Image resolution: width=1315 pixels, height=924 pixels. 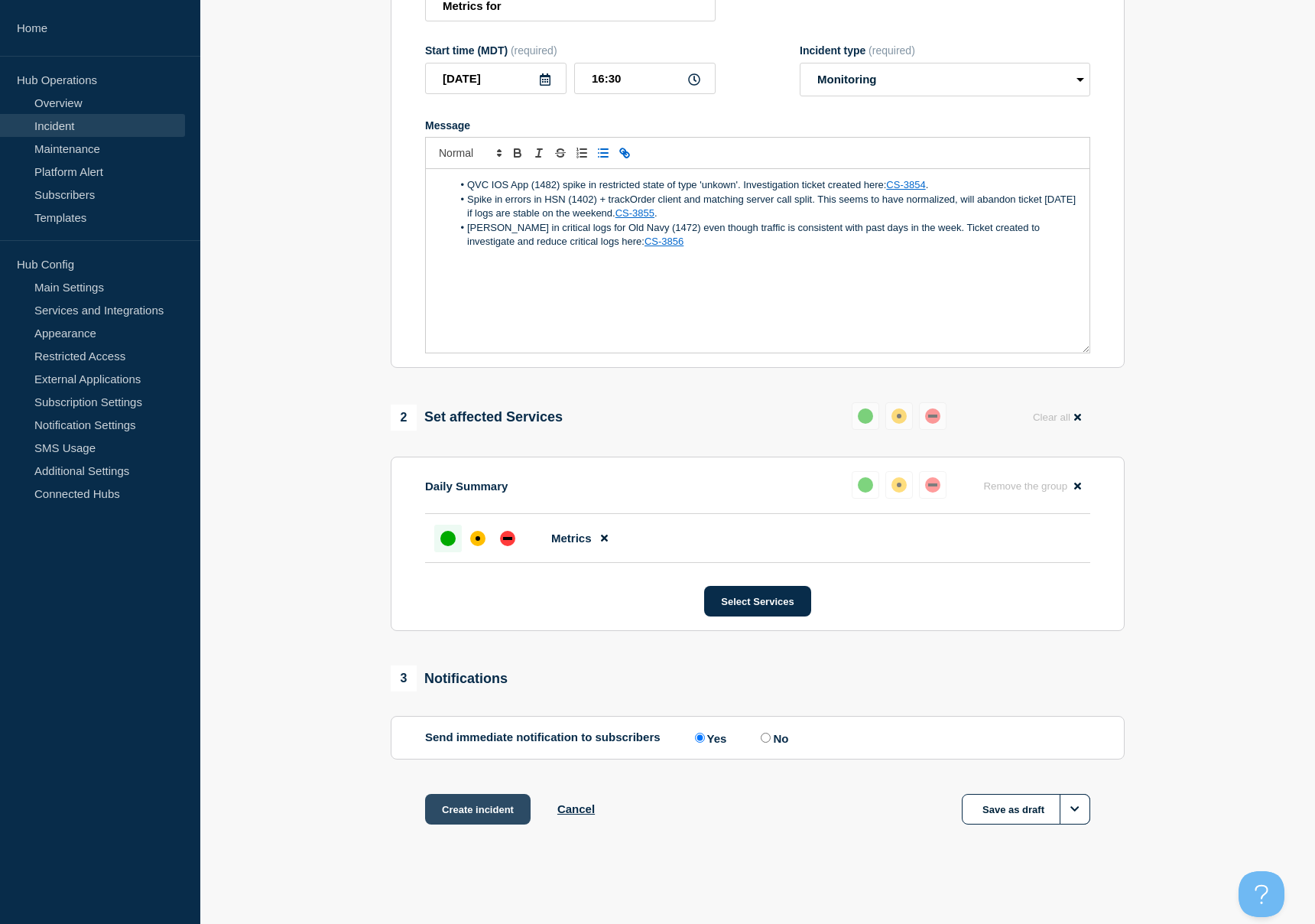 I want to click on span: Remove the group, so click(x=1025, y=485).